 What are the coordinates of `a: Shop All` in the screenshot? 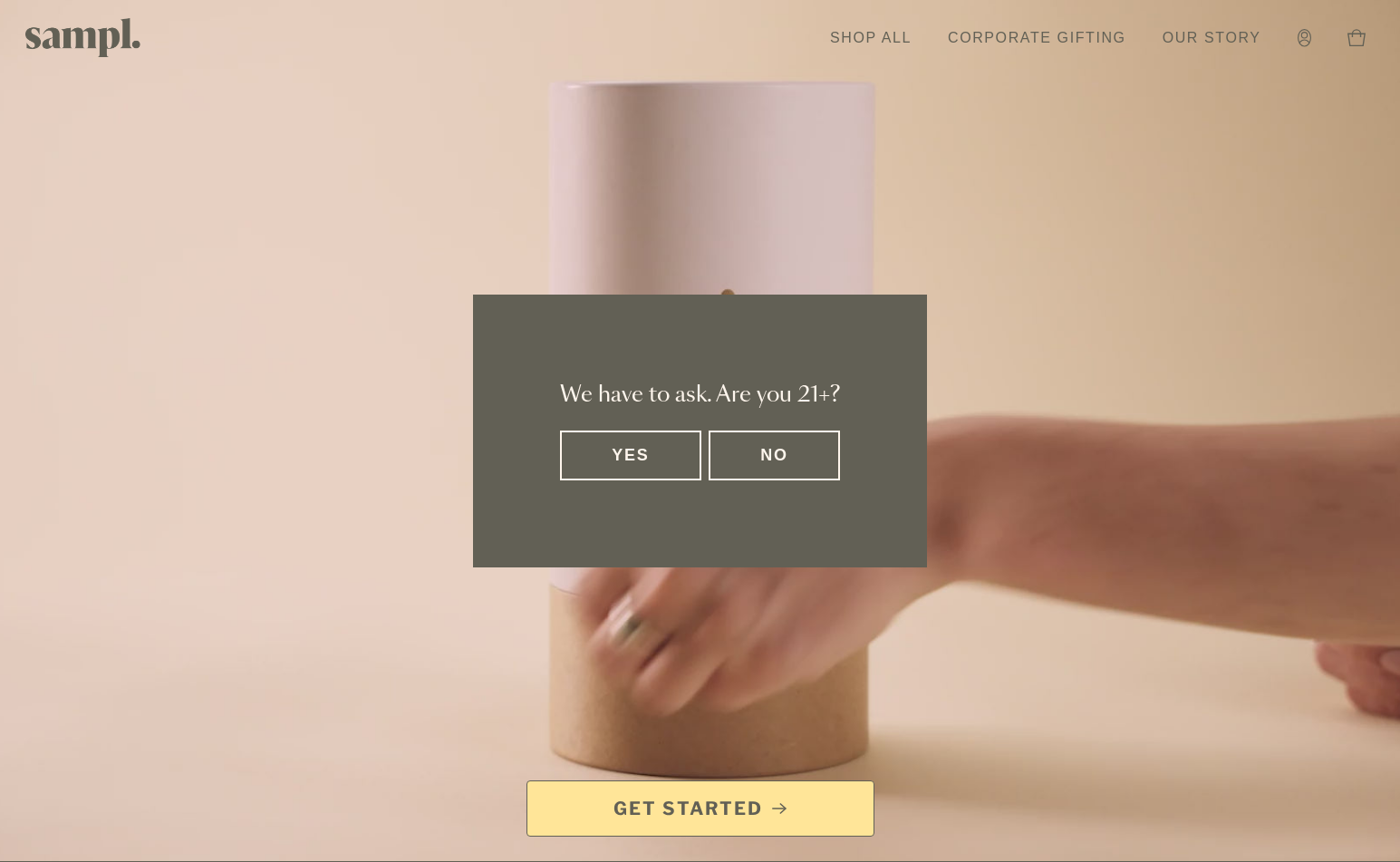 It's located at (871, 38).